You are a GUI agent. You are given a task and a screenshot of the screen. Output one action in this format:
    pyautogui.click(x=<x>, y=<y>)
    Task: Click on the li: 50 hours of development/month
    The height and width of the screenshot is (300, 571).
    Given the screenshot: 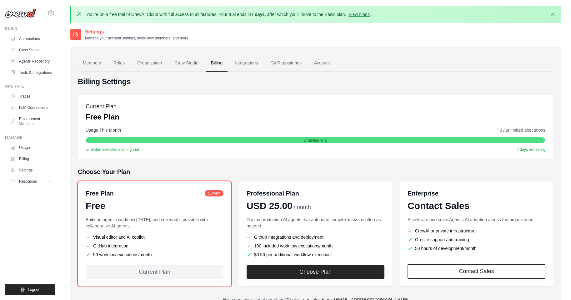 What is the action you would take?
    pyautogui.click(x=477, y=248)
    